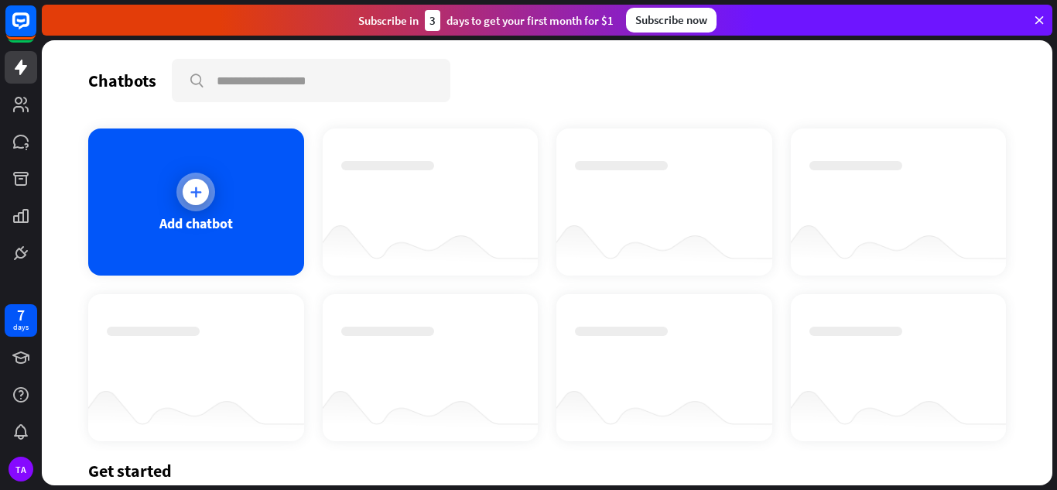 The image size is (1057, 490). What do you see at coordinates (21, 469) in the screenshot?
I see `div: TA` at bounding box center [21, 469].